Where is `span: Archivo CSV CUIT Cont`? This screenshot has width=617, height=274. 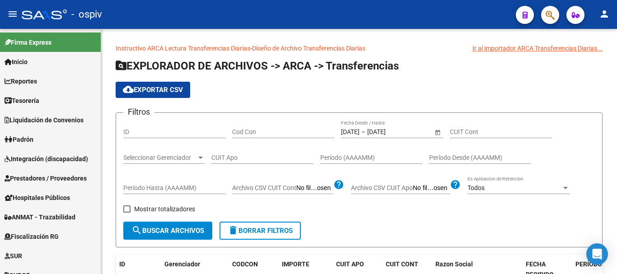 span: Archivo CSV CUIT Cont is located at coordinates (264, 188).